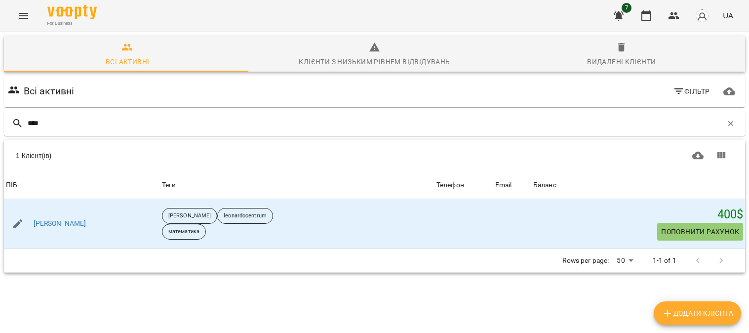  What do you see at coordinates (700, 231) in the screenshot?
I see `button: Поповнити рахунок` at bounding box center [700, 231].